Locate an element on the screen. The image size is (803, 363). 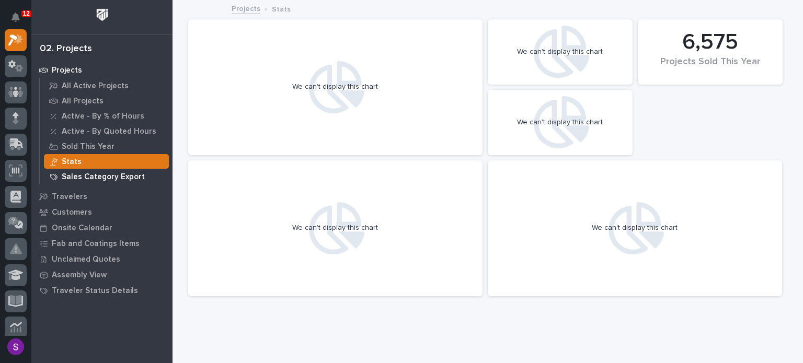
a: Active - By Quoted Hours is located at coordinates (106, 131).